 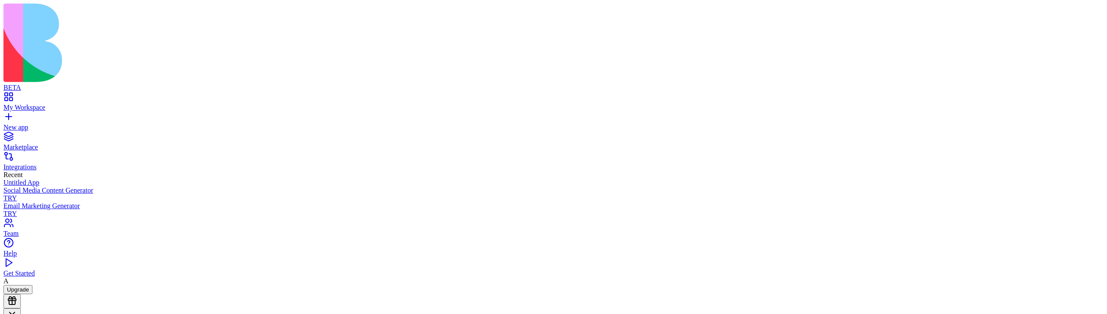 I want to click on div: Social Media Content Generator, so click(x=553, y=191).